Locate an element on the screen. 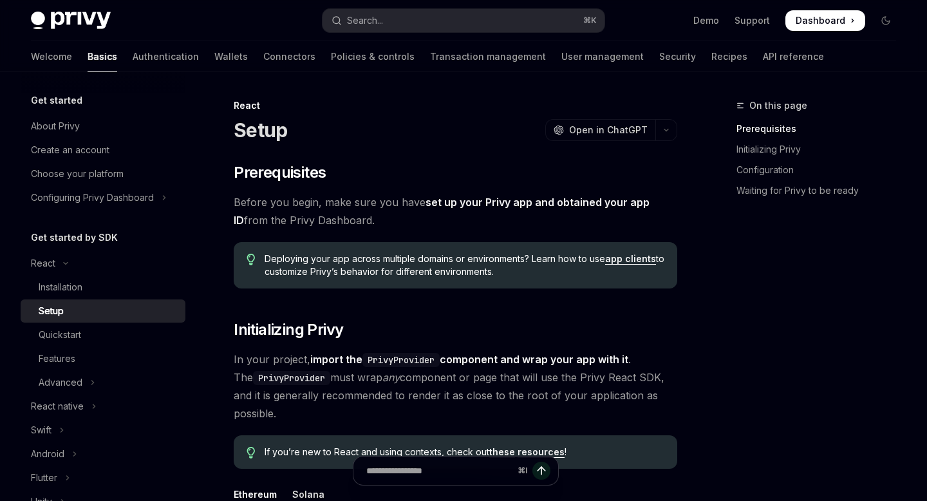 The width and height of the screenshot is (927, 501). span: Deploying your app across multiple domains or environments? Learn how to use to customize Privy’s... is located at coordinates (464, 265).